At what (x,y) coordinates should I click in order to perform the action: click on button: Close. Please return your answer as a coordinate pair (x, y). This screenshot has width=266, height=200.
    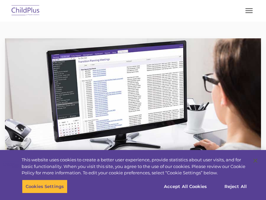
    Looking at the image, I should click on (256, 160).